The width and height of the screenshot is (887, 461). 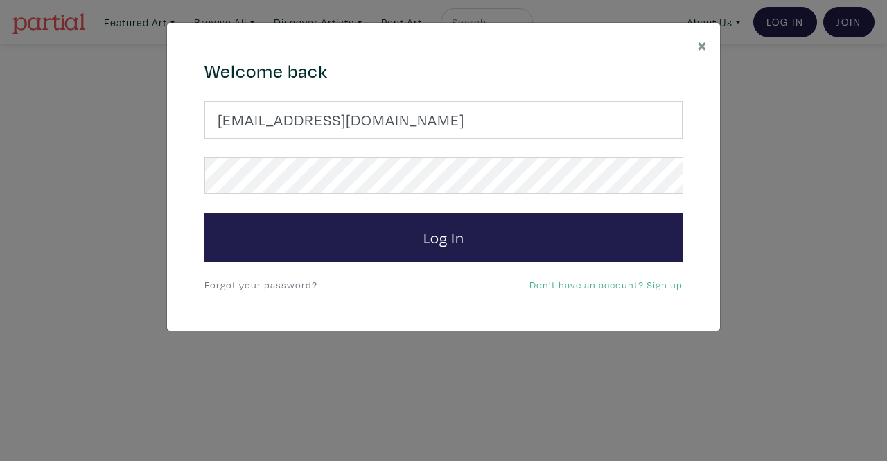 What do you see at coordinates (605, 284) in the screenshot?
I see `a: Don't have an account? Sign up` at bounding box center [605, 284].